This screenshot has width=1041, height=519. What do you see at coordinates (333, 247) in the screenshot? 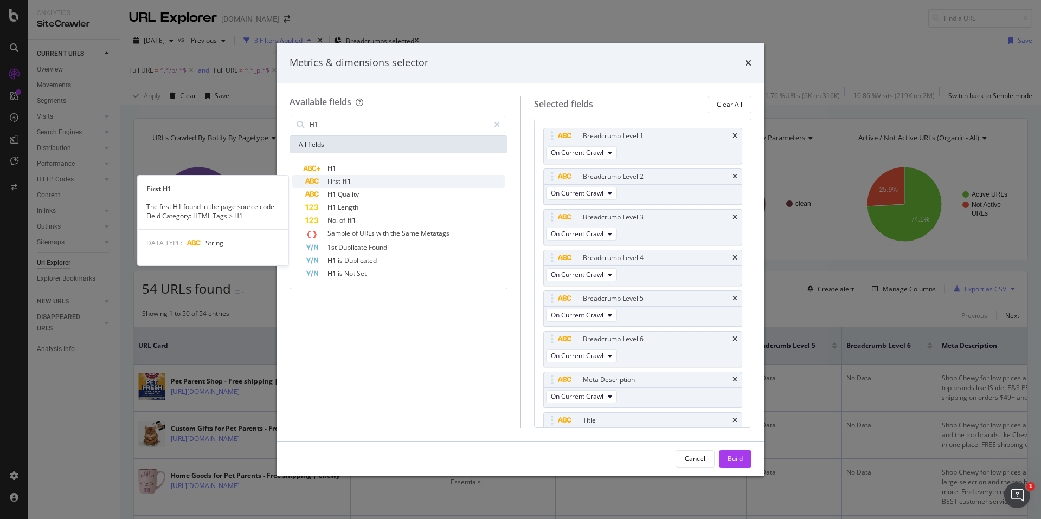
I see `span: 1st` at bounding box center [333, 247].